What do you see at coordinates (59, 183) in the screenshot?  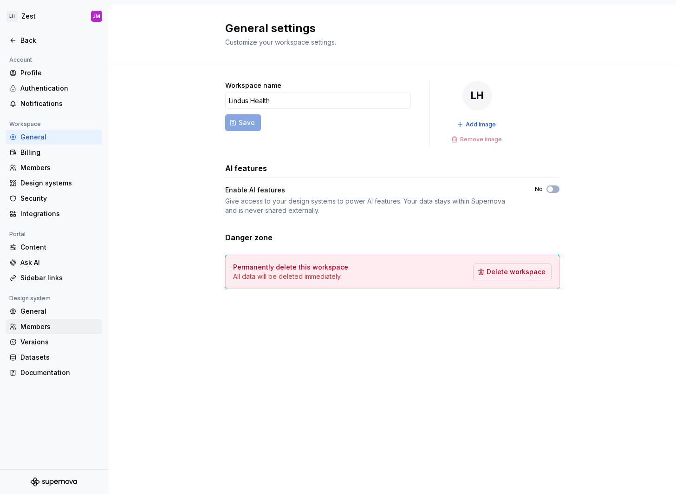 I see `div: Design systems` at bounding box center [59, 183].